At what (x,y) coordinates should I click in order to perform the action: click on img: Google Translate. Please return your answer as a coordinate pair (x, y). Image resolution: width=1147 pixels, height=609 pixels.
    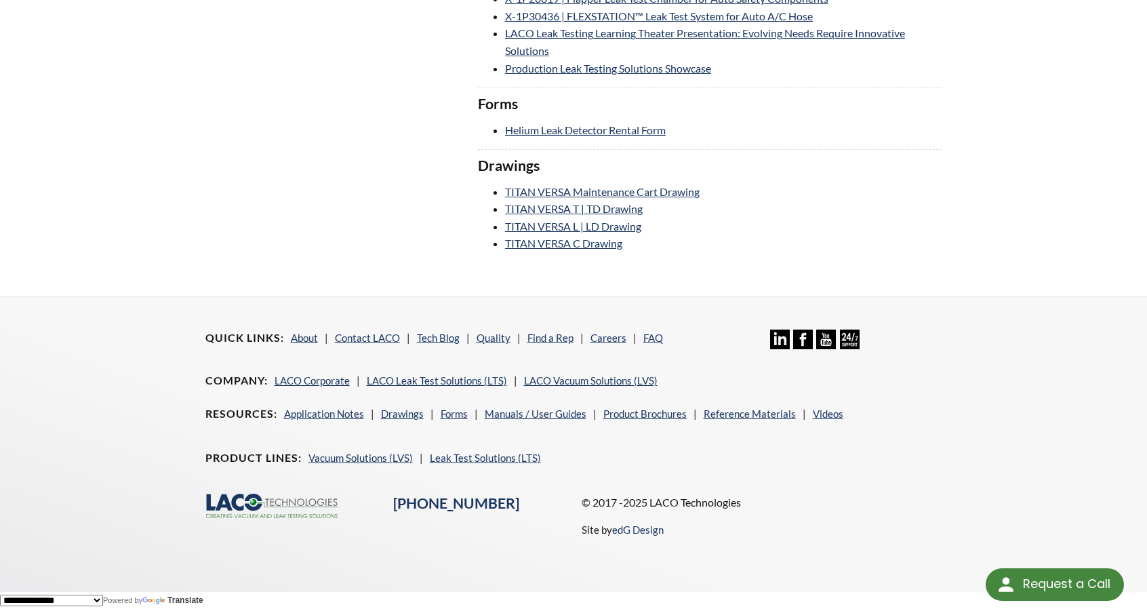
    Looking at the image, I should click on (155, 601).